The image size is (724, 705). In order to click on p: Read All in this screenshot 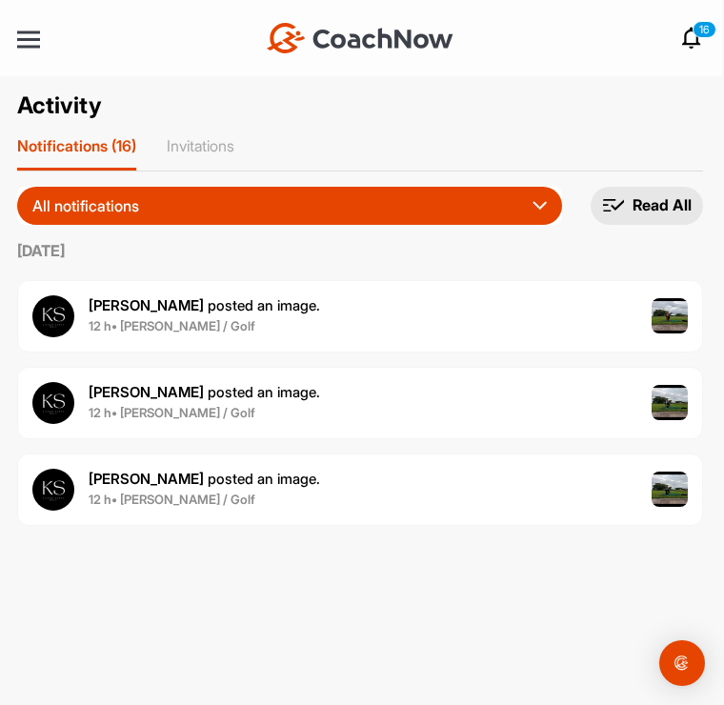, I will do `click(662, 205)`.